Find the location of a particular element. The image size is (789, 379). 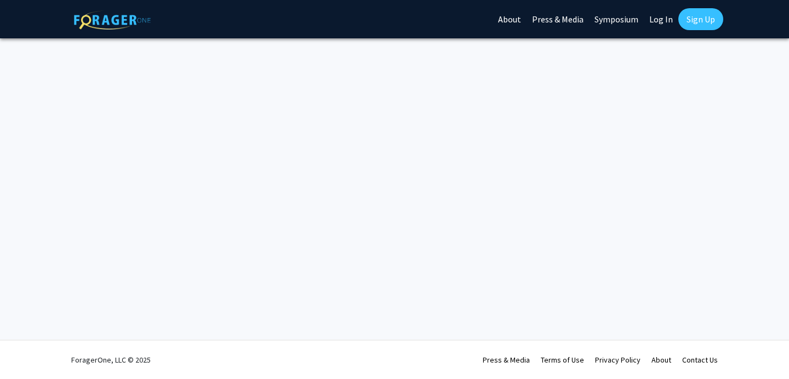

a: Privacy Policy is located at coordinates (618, 360).